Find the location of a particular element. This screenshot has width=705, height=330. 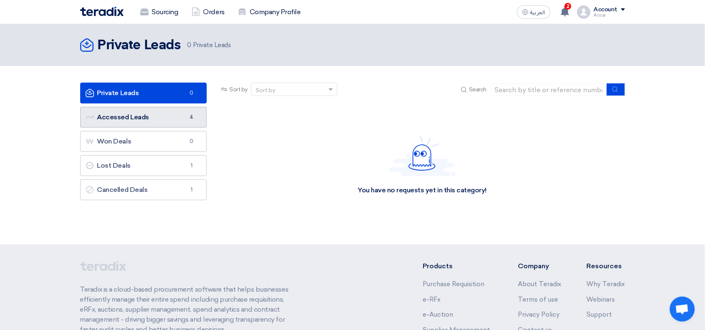

li: Resources is located at coordinates (606, 266).